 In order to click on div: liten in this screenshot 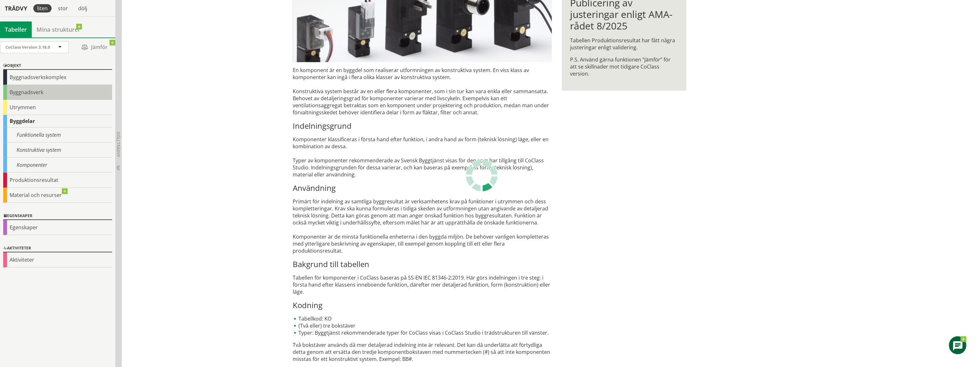, I will do `click(42, 8)`.